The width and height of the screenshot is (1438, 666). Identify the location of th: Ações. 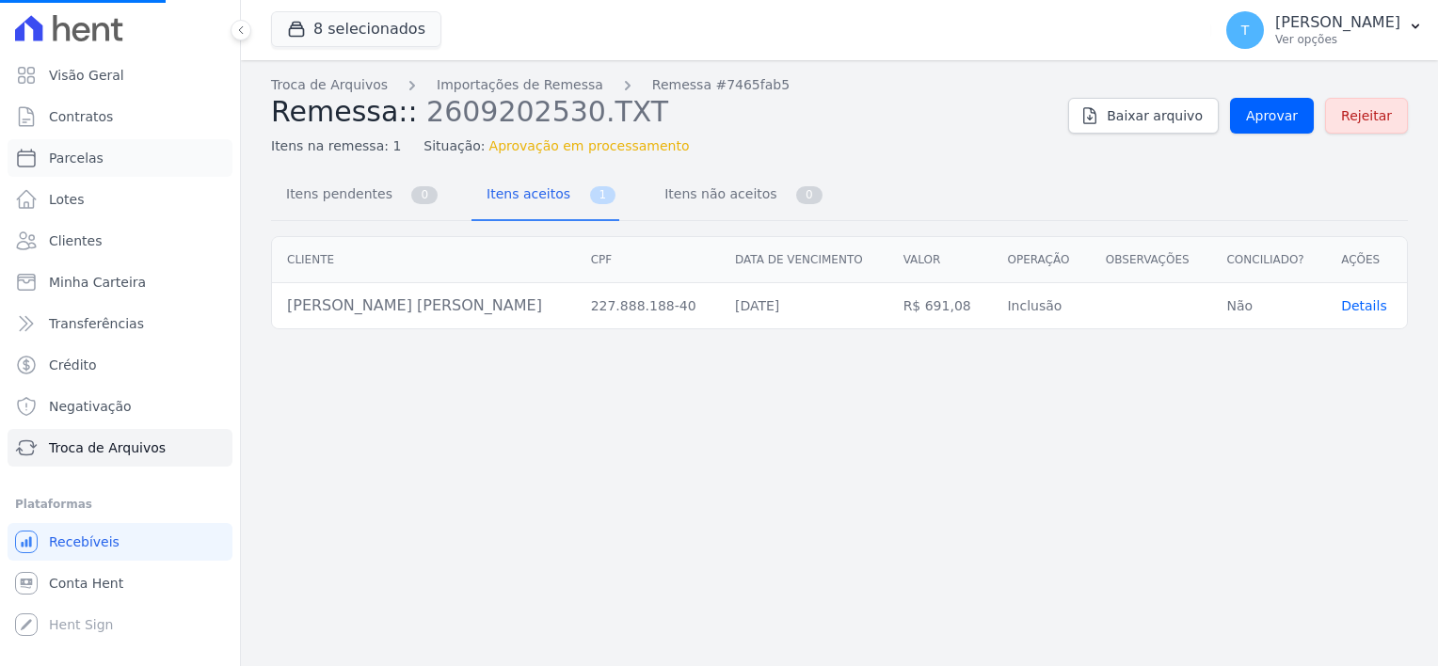
(1366, 260).